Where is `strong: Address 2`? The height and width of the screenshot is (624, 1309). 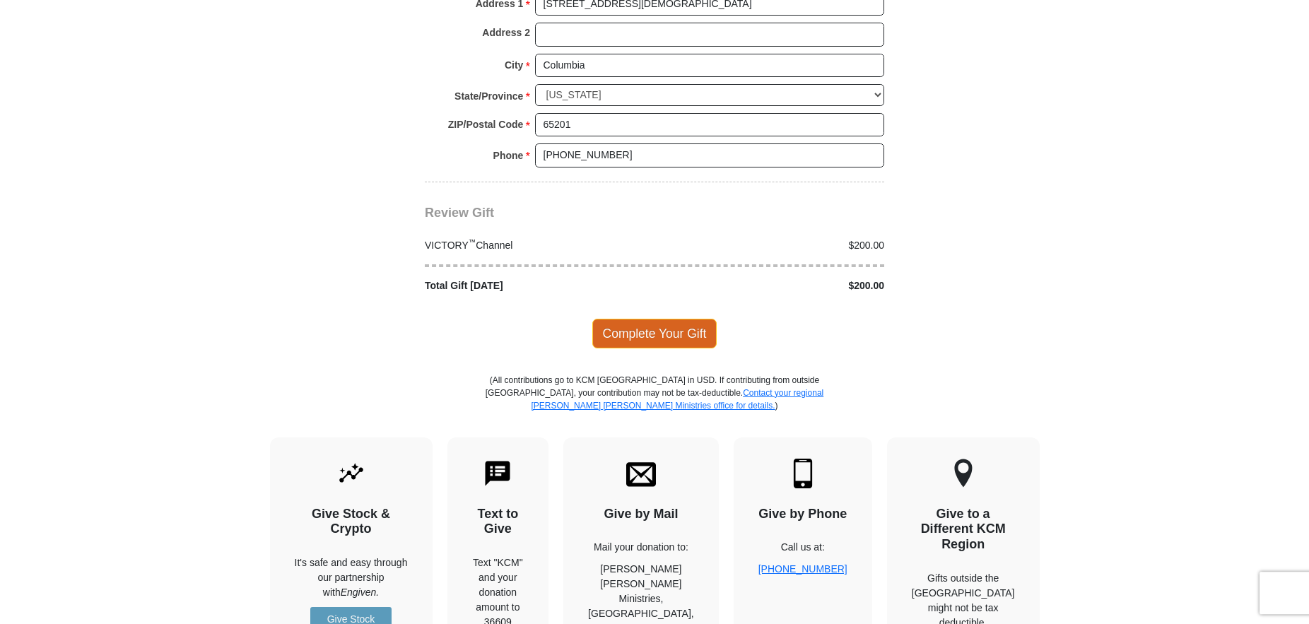
strong: Address 2 is located at coordinates (506, 33).